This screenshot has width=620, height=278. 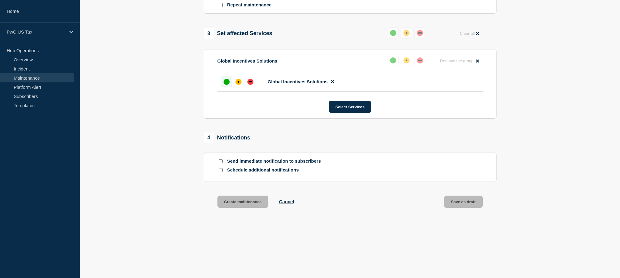 What do you see at coordinates (298, 81) in the screenshot?
I see `span: Global Incentives Solutions` at bounding box center [298, 81].